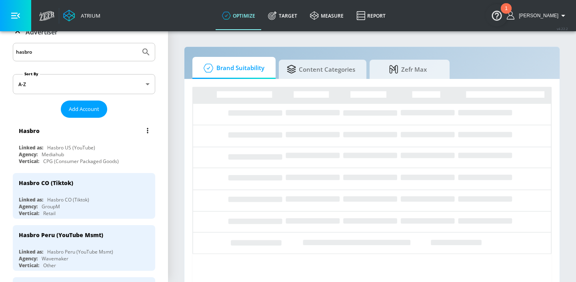 Image resolution: width=576 pixels, height=282 pixels. I want to click on div: Retail, so click(49, 213).